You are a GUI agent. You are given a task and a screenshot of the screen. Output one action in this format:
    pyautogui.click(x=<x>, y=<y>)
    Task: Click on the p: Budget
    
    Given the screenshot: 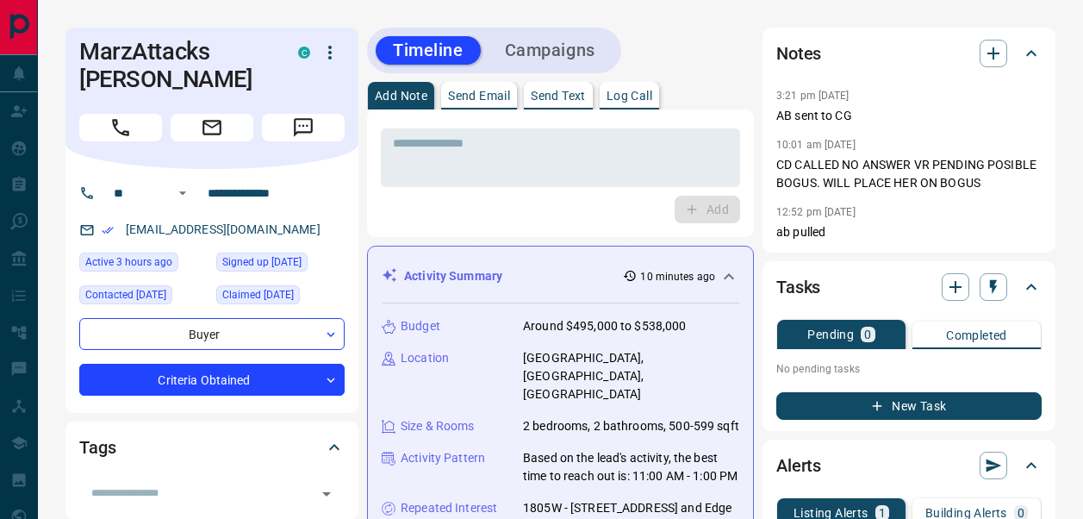 What is the action you would take?
    pyautogui.click(x=421, y=326)
    